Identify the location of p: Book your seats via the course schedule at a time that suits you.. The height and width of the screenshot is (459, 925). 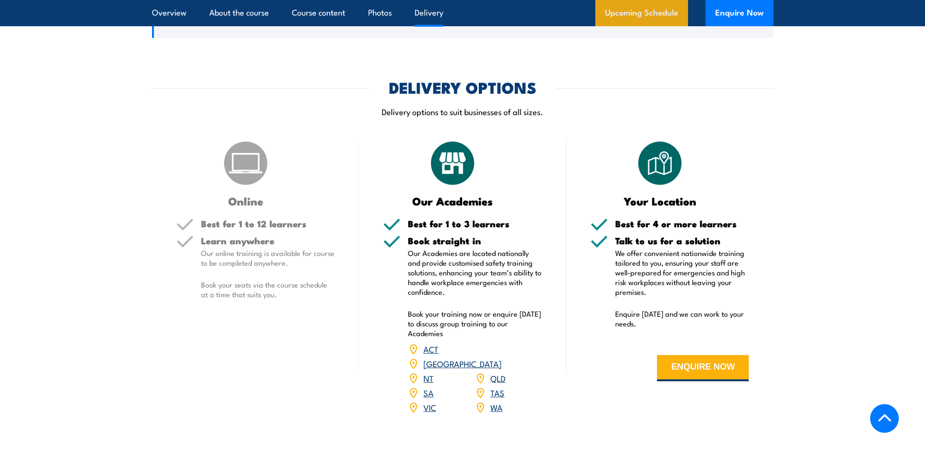
(268, 289).